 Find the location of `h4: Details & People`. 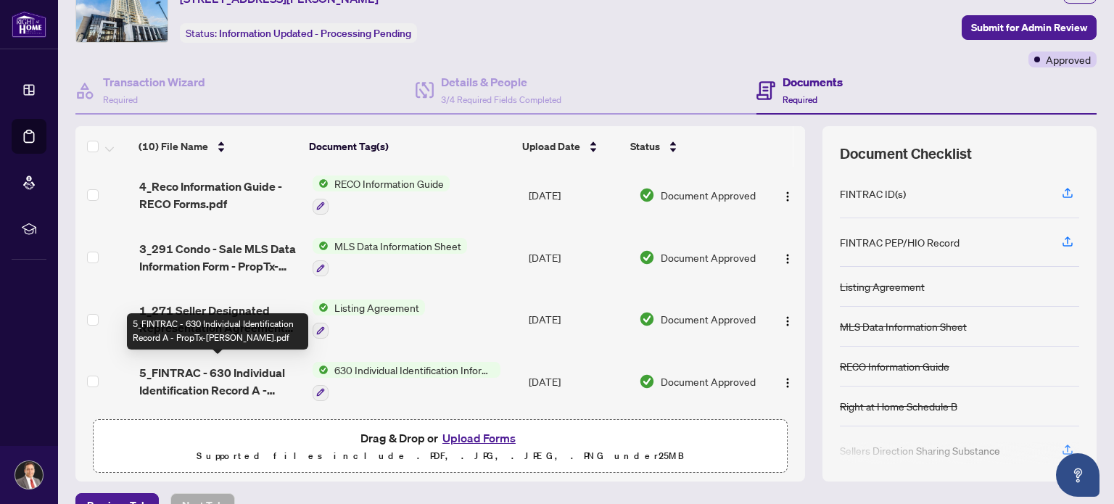

h4: Details & People is located at coordinates (501, 82).